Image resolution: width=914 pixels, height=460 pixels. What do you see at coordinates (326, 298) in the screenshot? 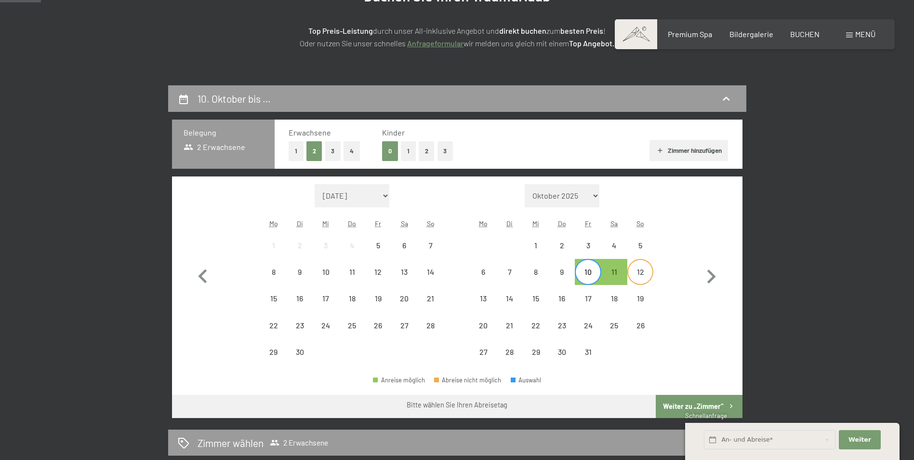
I see `div: Wed Sep 17 2025` at bounding box center [326, 298].